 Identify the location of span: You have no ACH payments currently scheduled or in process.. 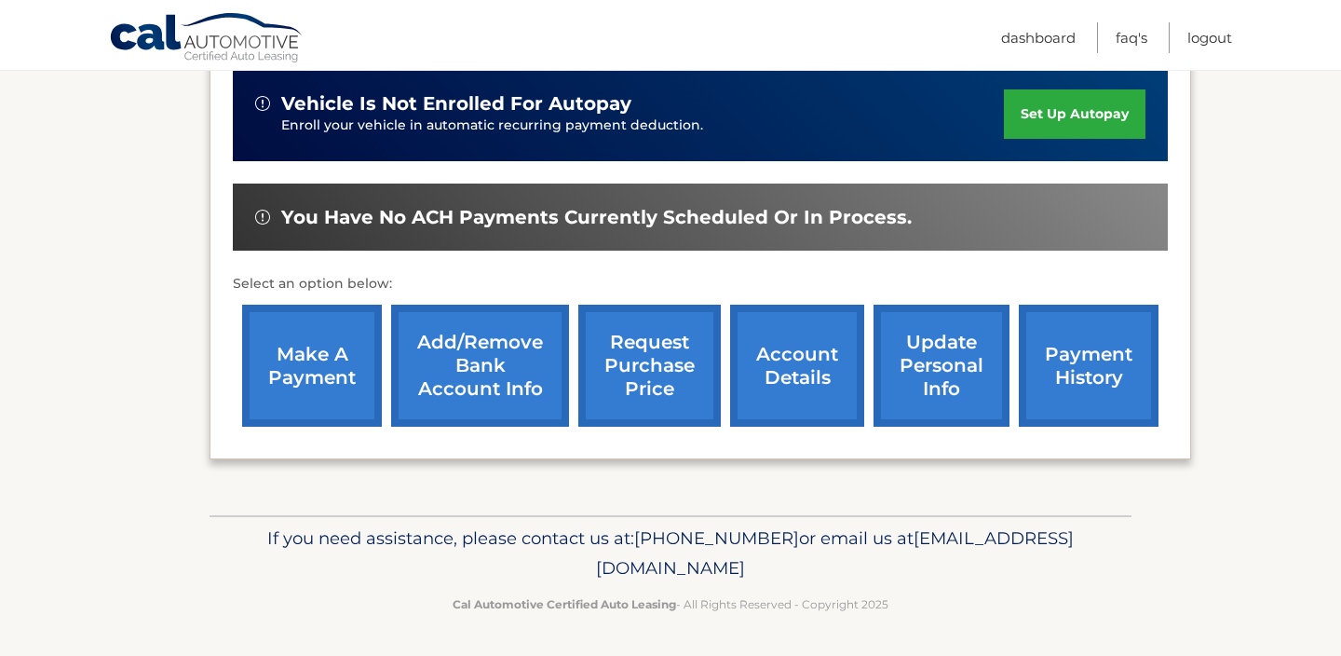
(596, 217).